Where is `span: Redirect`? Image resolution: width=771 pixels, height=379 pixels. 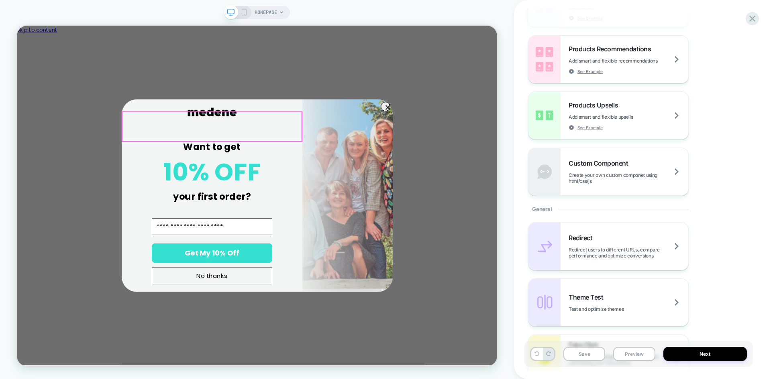 span: Redirect is located at coordinates (582, 238).